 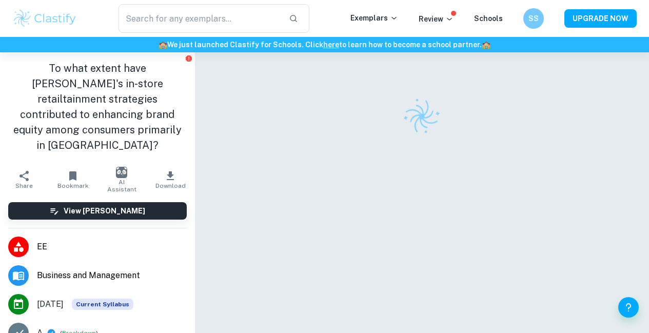 I want to click on button: Report issue, so click(x=189, y=58).